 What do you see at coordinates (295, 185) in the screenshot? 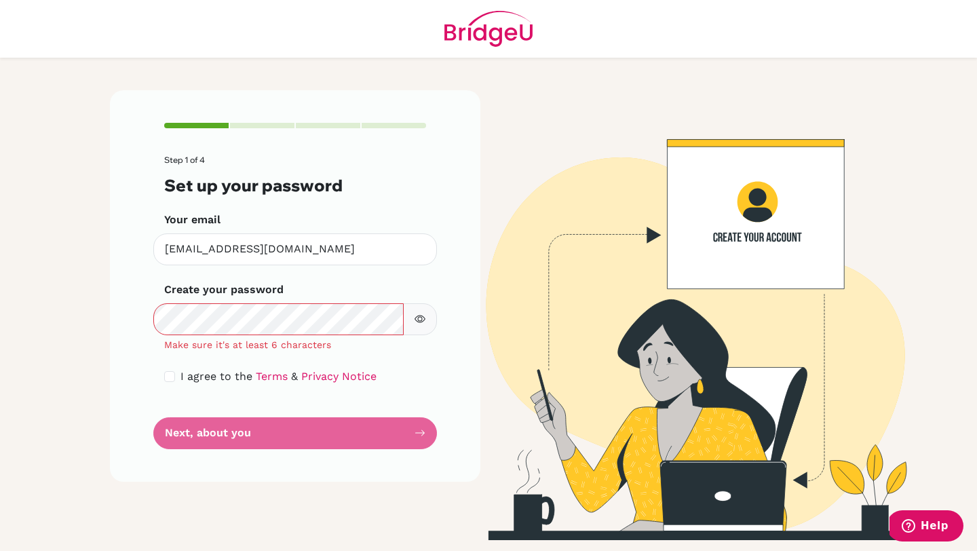
I see `h3: Set up your password` at bounding box center [295, 185].